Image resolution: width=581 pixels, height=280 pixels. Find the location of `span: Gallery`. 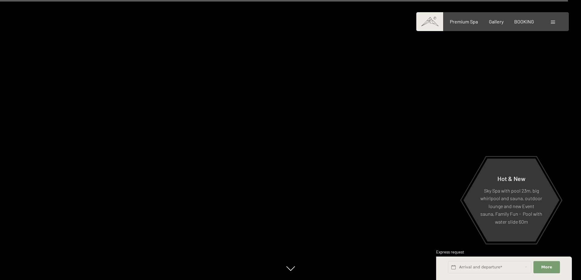

span: Gallery is located at coordinates (496, 21).